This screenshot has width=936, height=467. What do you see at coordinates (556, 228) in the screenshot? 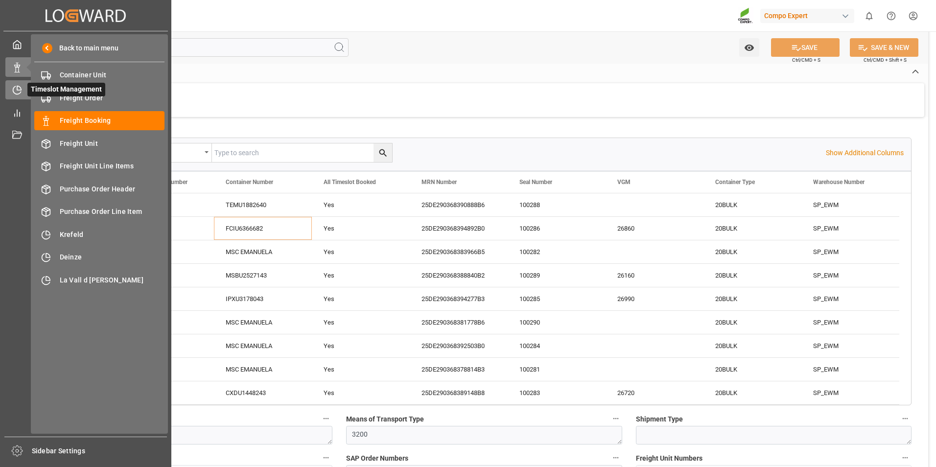
I see `div: 100286` at bounding box center [556, 228].